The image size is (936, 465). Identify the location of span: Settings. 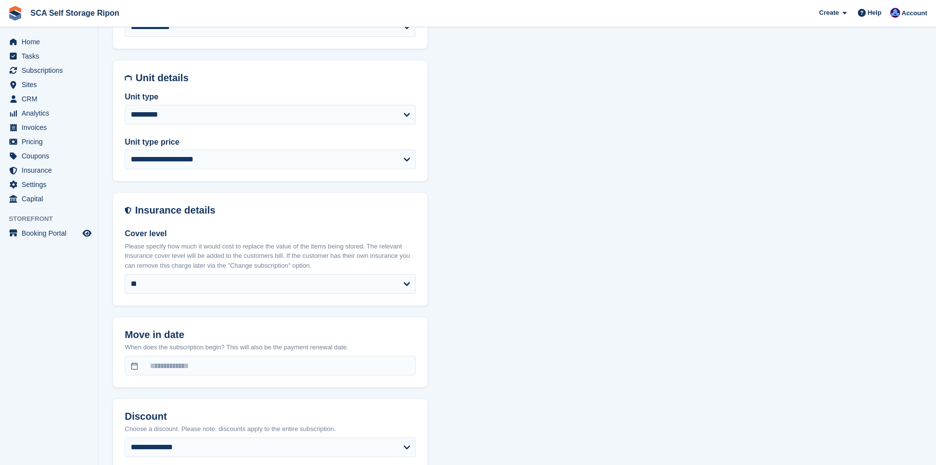
(51, 184).